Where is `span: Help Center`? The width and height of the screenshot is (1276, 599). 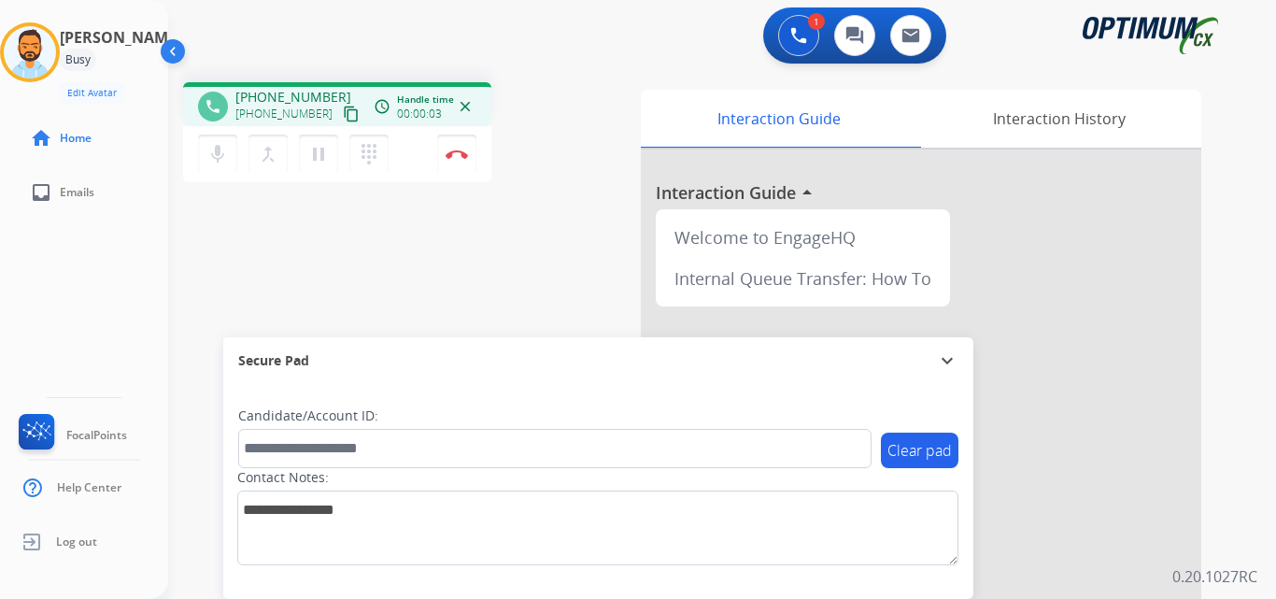
span: Help Center is located at coordinates (89, 488).